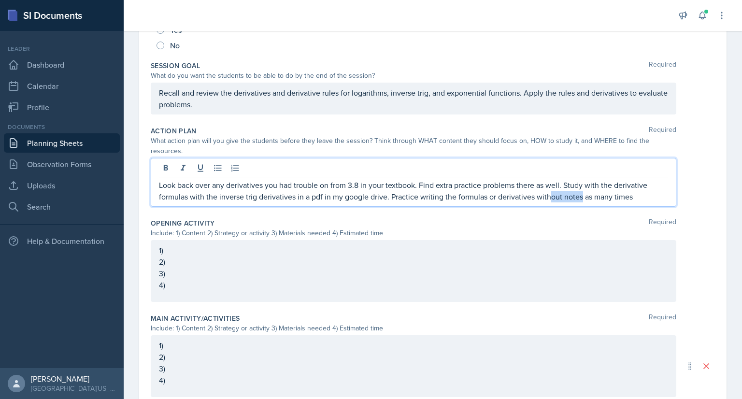 The image size is (742, 399). I want to click on div: Documents, so click(62, 127).